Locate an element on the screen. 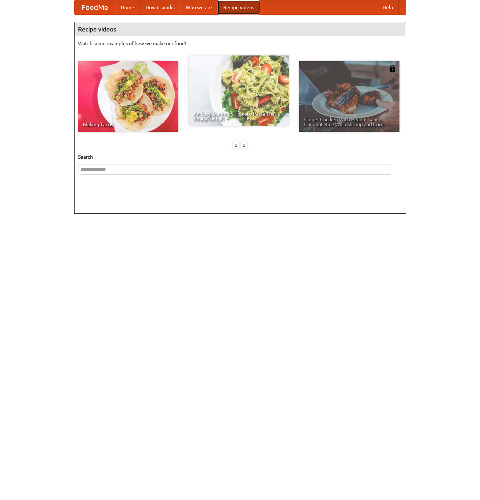 This screenshot has height=500, width=480. a: Recipe videos is located at coordinates (239, 7).